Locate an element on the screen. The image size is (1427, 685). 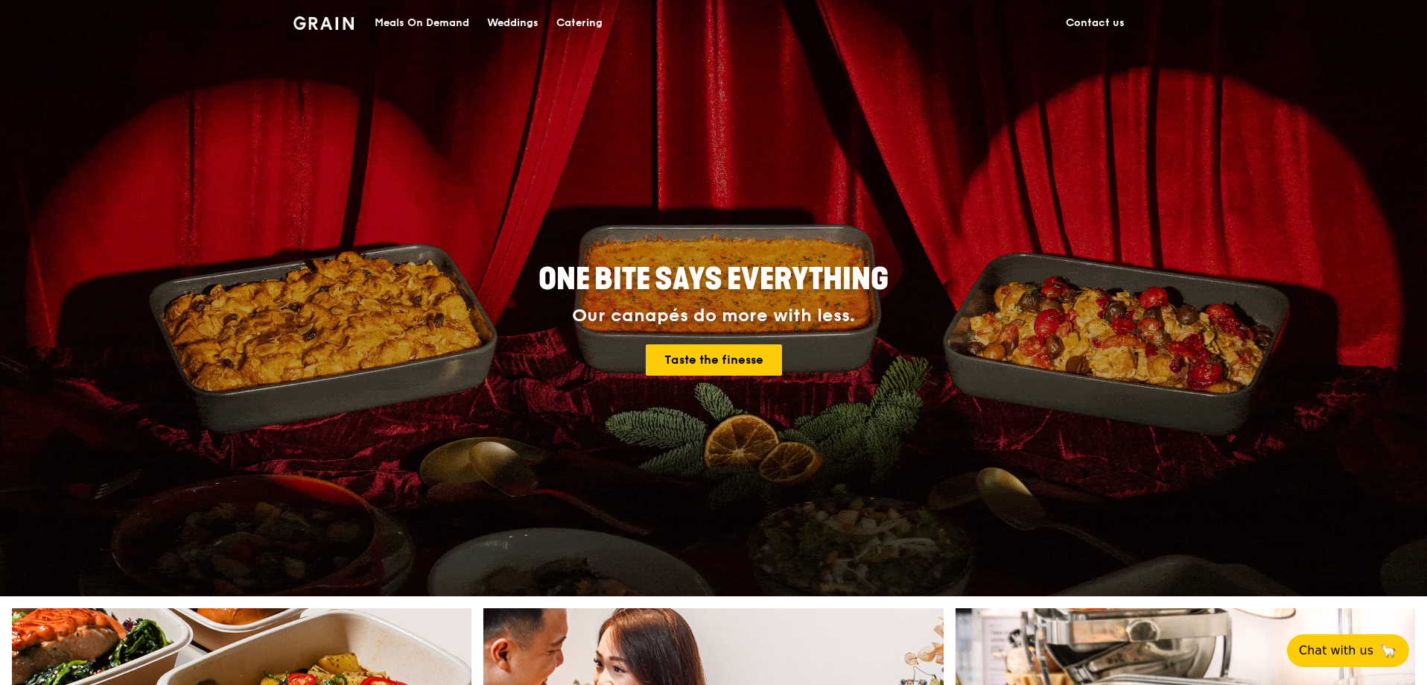
div: Our canapés do more with less. is located at coordinates (714, 316).